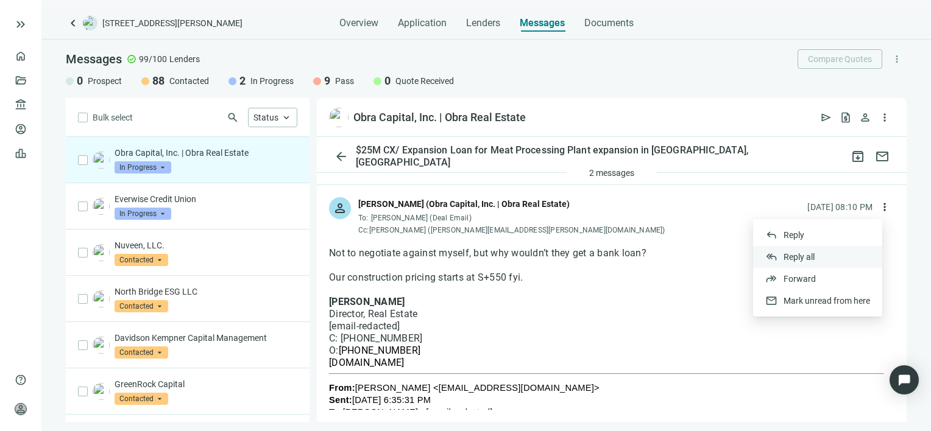 The height and width of the screenshot is (431, 931). Describe the element at coordinates (771, 279) in the screenshot. I see `span: forward` at that location.